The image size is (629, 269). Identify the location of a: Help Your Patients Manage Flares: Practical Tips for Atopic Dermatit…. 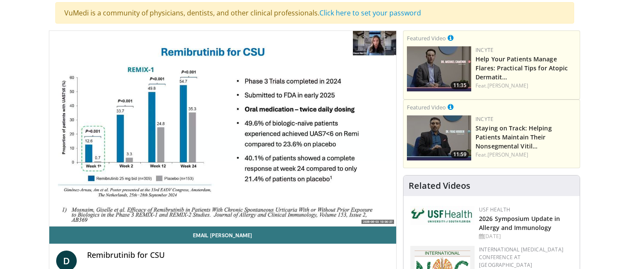
(522, 68).